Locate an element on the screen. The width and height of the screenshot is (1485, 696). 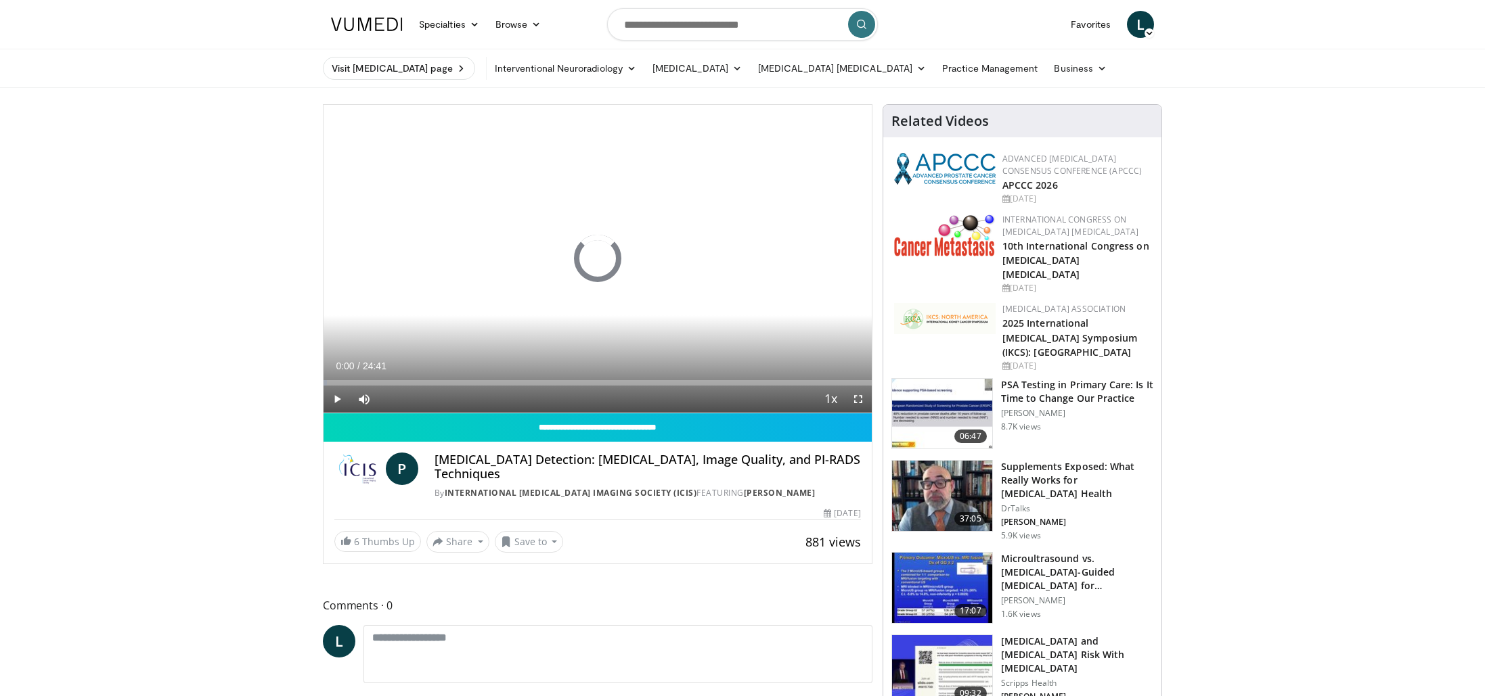
a: Business is located at coordinates (1080, 68).